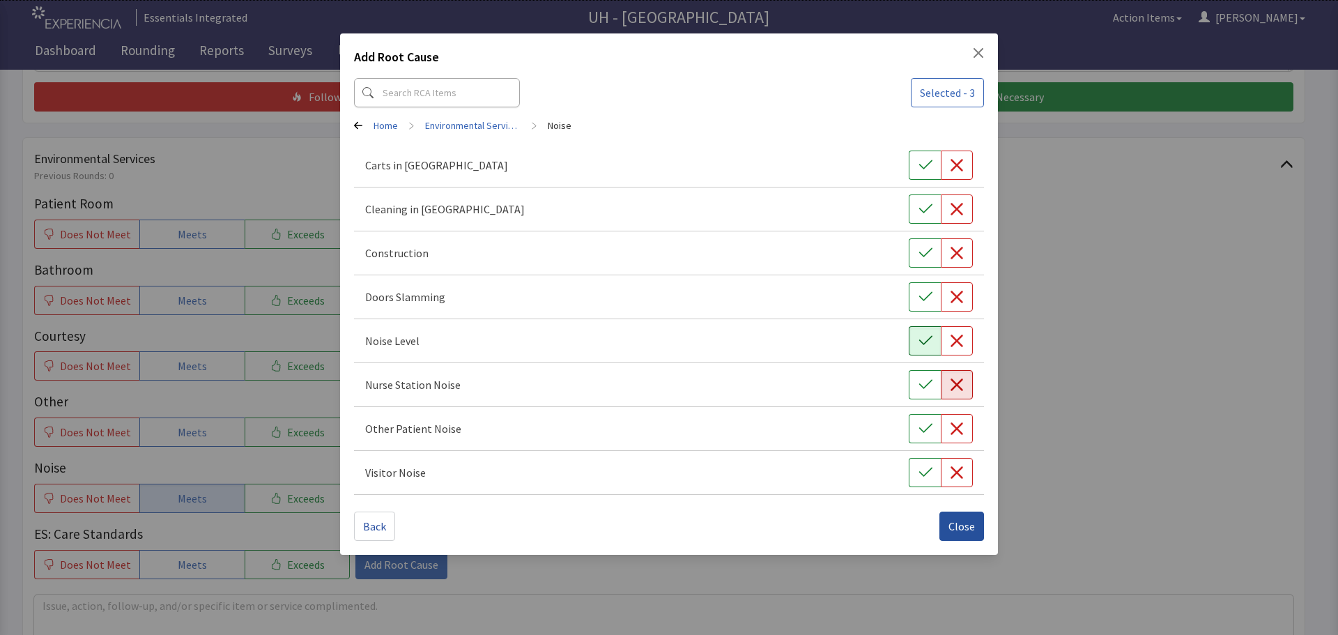 The height and width of the screenshot is (635, 1338). I want to click on p: Doors Slamming, so click(405, 297).